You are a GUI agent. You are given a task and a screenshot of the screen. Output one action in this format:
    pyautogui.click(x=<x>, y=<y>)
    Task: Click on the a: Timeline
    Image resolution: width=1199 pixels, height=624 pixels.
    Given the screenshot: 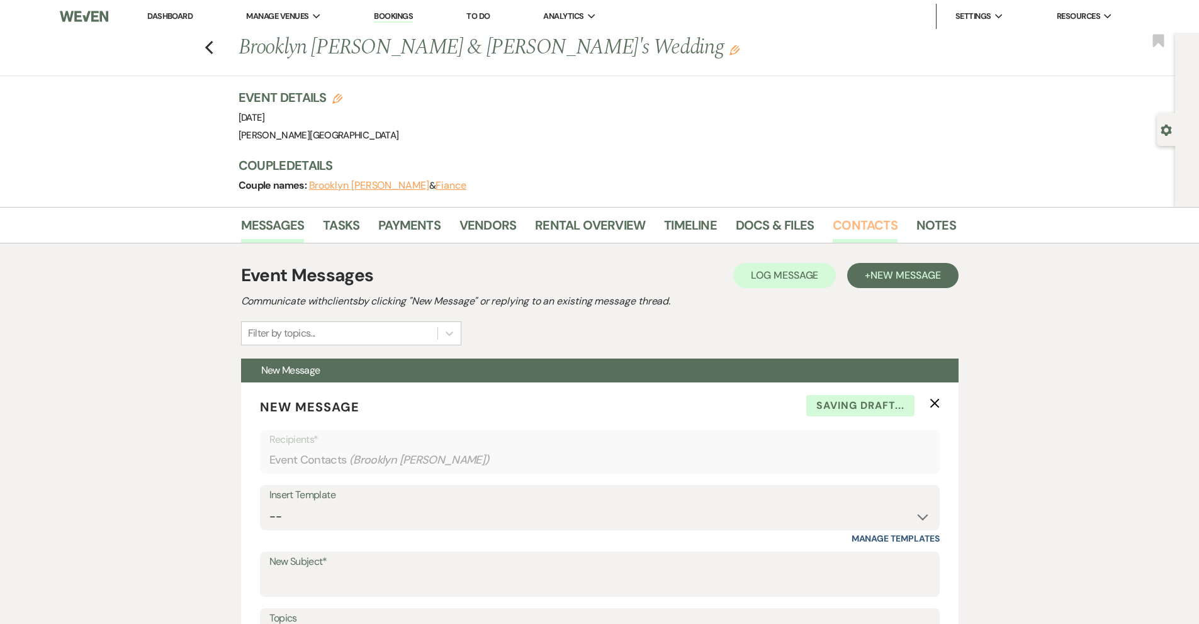 What is the action you would take?
    pyautogui.click(x=690, y=229)
    